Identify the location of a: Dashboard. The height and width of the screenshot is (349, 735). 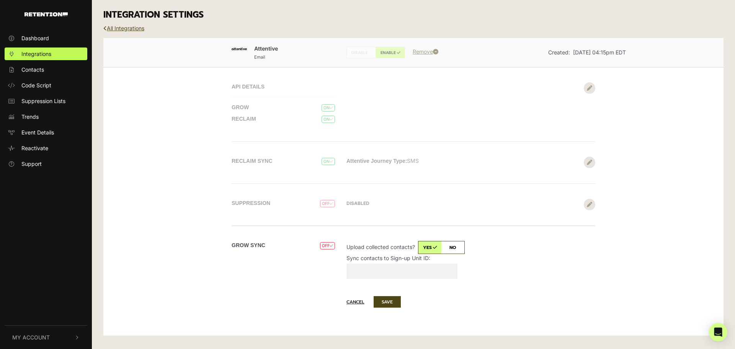
(46, 38).